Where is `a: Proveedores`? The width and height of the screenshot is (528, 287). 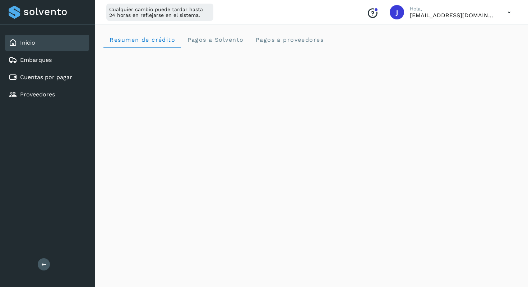 a: Proveedores is located at coordinates (37, 94).